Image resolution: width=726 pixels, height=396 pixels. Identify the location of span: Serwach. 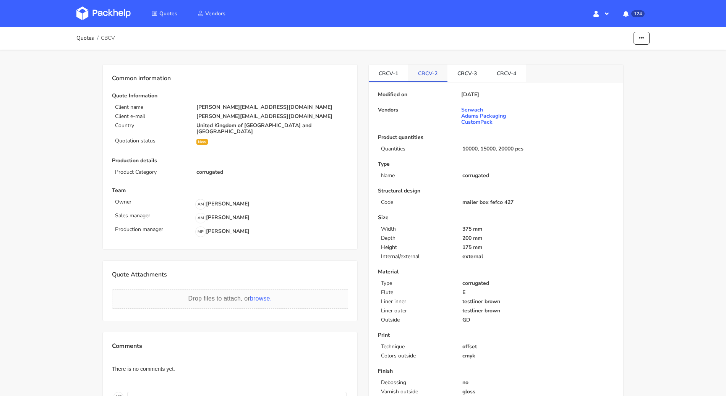
(484, 110).